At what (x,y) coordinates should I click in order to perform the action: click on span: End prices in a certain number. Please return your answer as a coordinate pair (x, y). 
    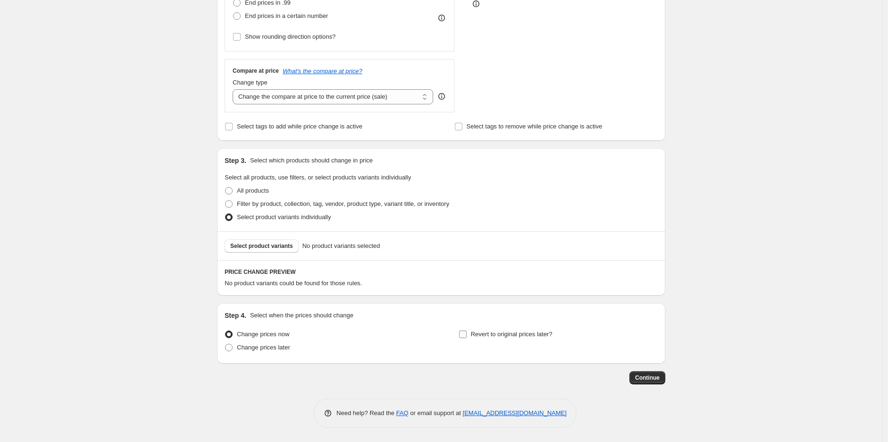
    Looking at the image, I should click on (286, 16).